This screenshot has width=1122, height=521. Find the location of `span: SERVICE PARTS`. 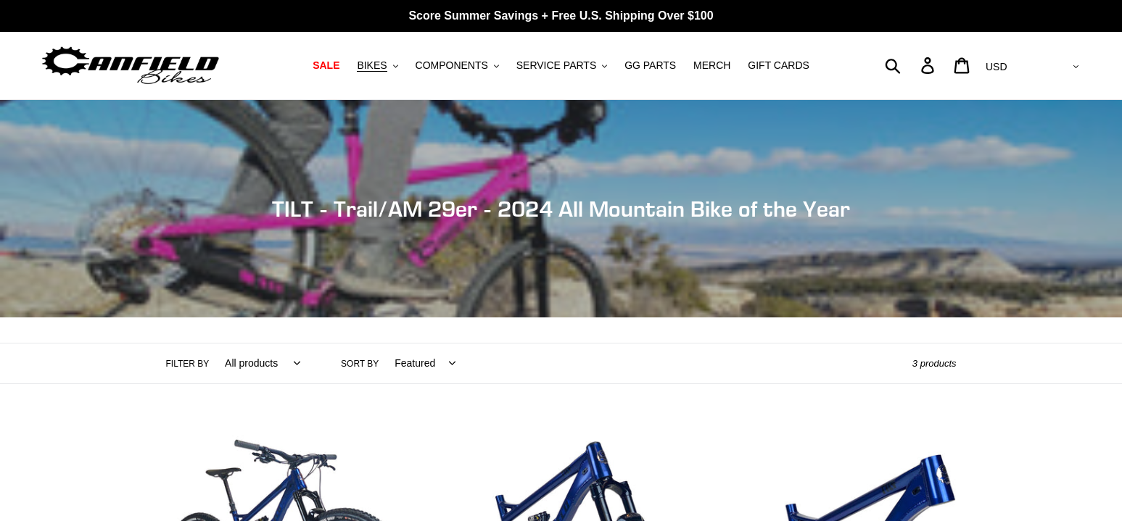

span: SERVICE PARTS is located at coordinates (556, 65).